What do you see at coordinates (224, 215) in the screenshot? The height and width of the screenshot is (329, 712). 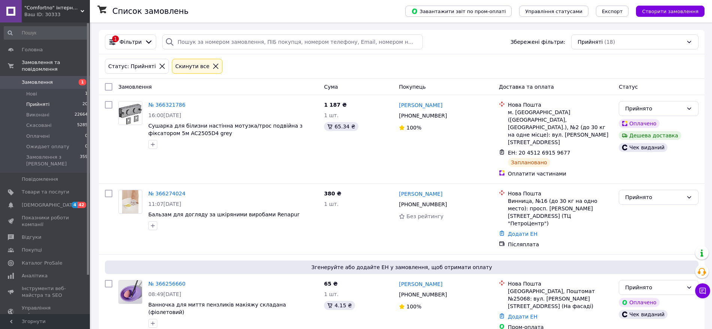 I see `span: Бальзам для догляду за шкіряними виробами Renapur` at bounding box center [224, 215].